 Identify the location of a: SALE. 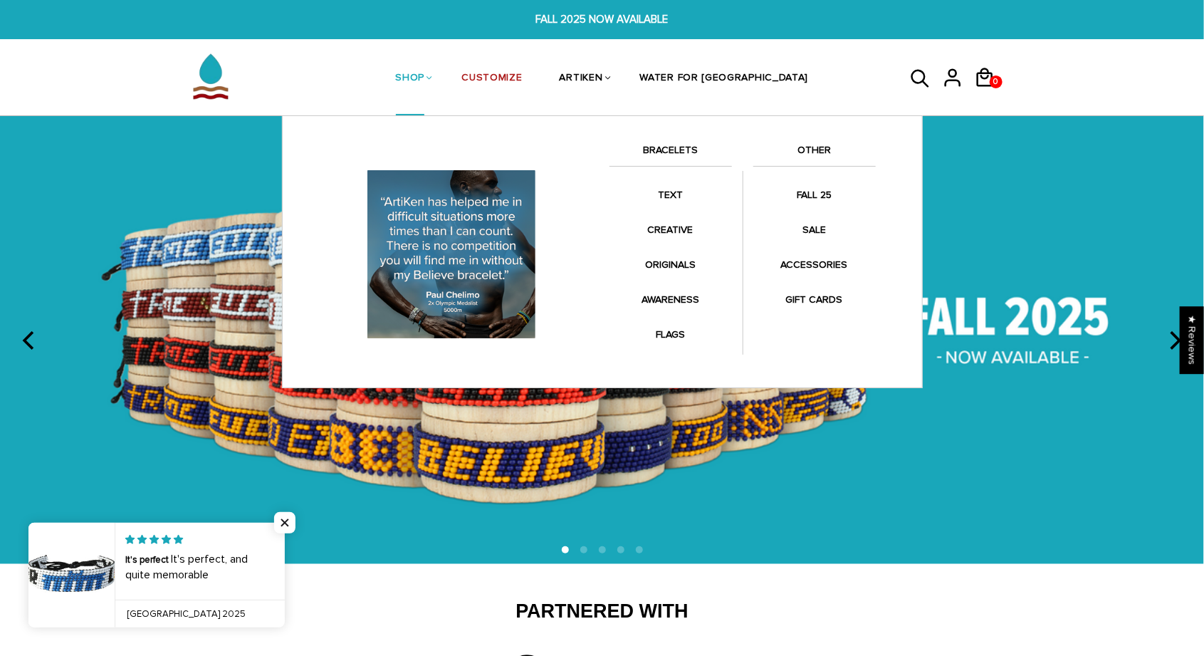
(814, 229).